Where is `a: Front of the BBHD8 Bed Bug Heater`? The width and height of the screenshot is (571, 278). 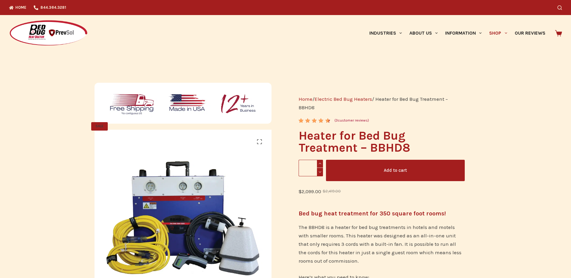
a: Front of the BBHD8 Bed Bug Heater is located at coordinates (360, 218).